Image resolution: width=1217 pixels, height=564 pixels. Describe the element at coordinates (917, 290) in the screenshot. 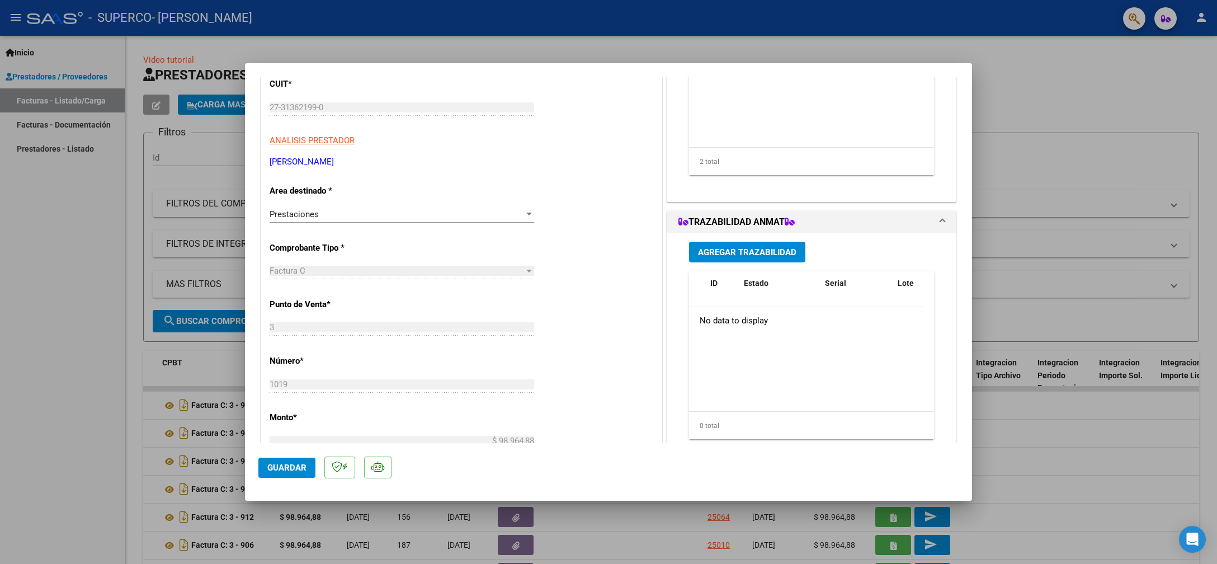

I see `datatable-header-cell: Lote` at that location.